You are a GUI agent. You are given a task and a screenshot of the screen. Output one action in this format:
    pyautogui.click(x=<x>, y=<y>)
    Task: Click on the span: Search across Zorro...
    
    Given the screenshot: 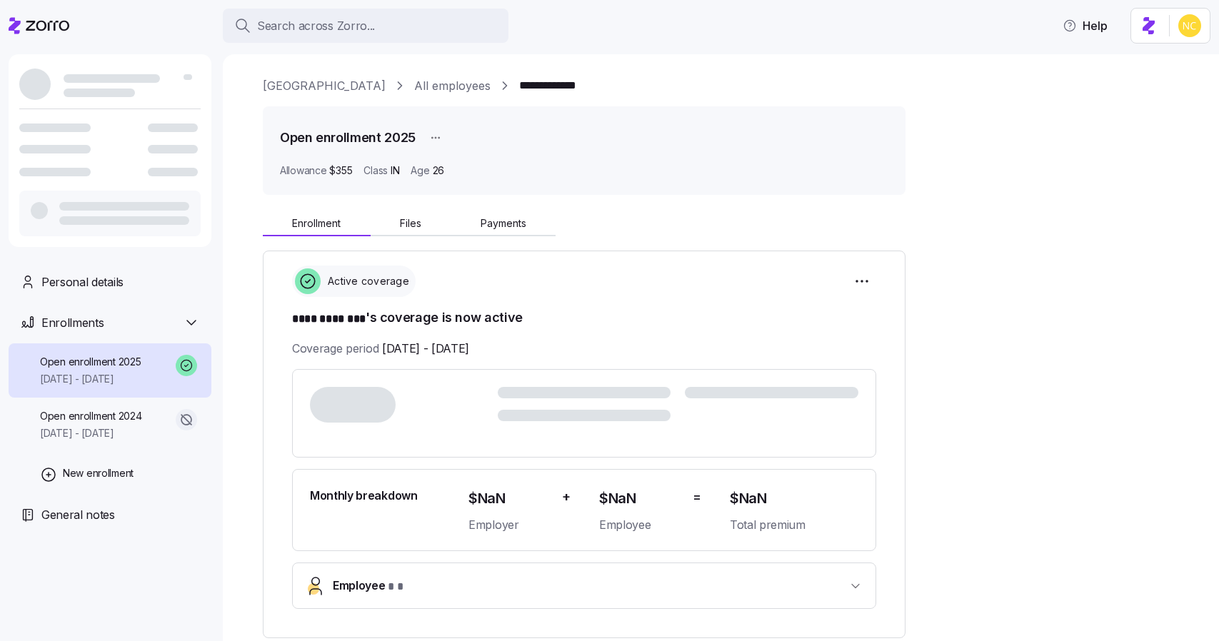 What is the action you would take?
    pyautogui.click(x=316, y=26)
    